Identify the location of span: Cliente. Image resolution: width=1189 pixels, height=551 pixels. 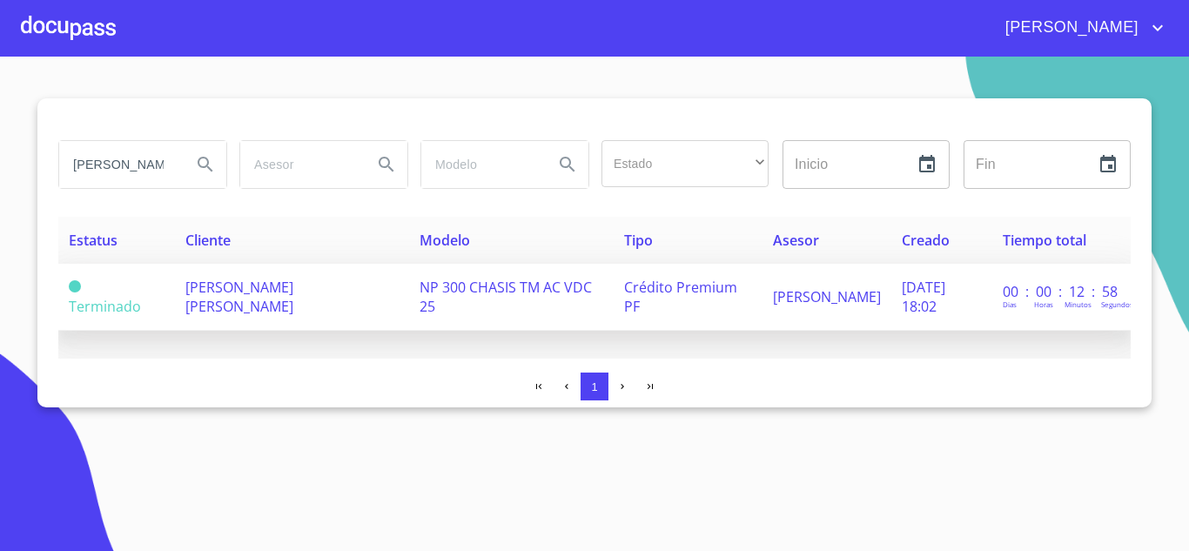
(208, 240).